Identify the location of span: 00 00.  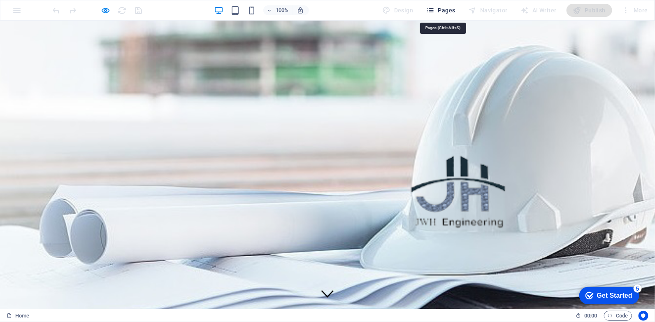
(591, 316).